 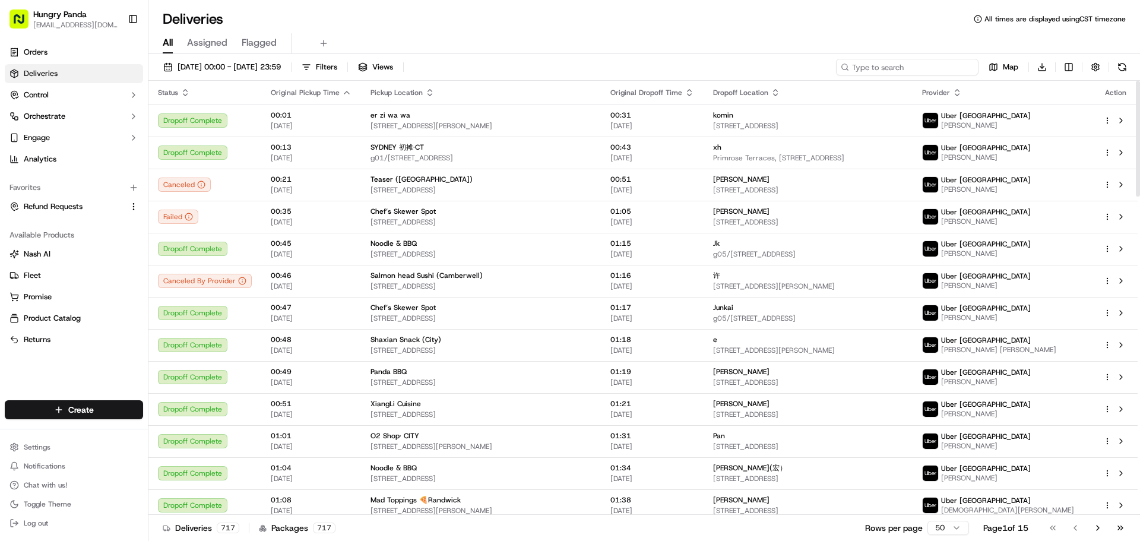 I want to click on span: 00:43, so click(x=652, y=147).